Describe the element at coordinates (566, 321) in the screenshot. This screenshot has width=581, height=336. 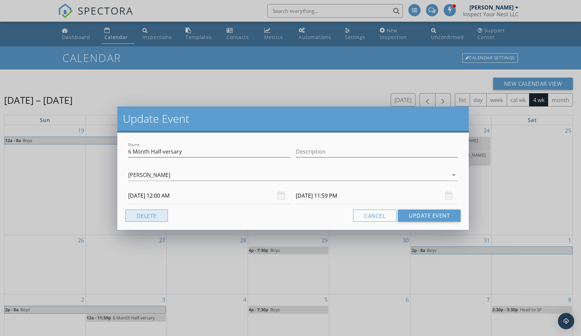
I see `div: Open Intercom Messenger` at that location.